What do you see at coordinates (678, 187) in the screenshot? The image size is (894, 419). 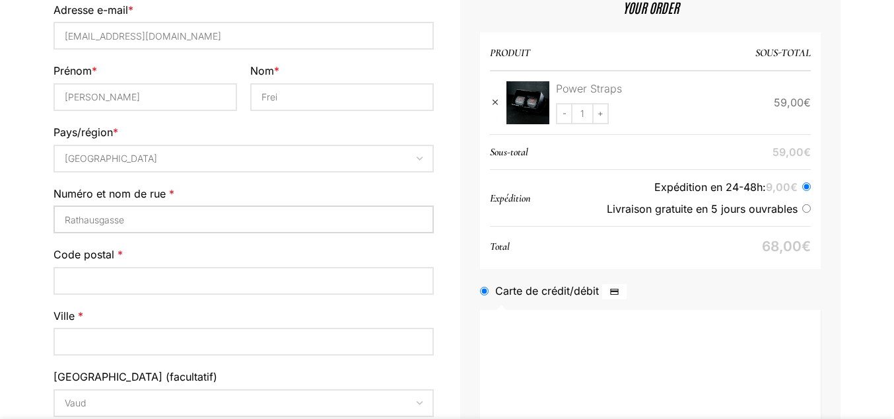 I see `label: Expédition en 24-48h:` at bounding box center [678, 187].